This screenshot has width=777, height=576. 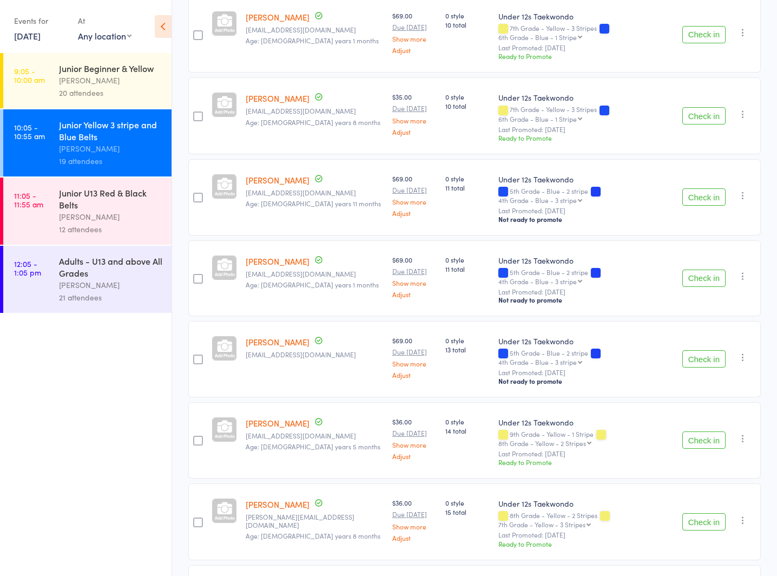 What do you see at coordinates (104, 21) in the screenshot?
I see `div: At` at bounding box center [104, 21].